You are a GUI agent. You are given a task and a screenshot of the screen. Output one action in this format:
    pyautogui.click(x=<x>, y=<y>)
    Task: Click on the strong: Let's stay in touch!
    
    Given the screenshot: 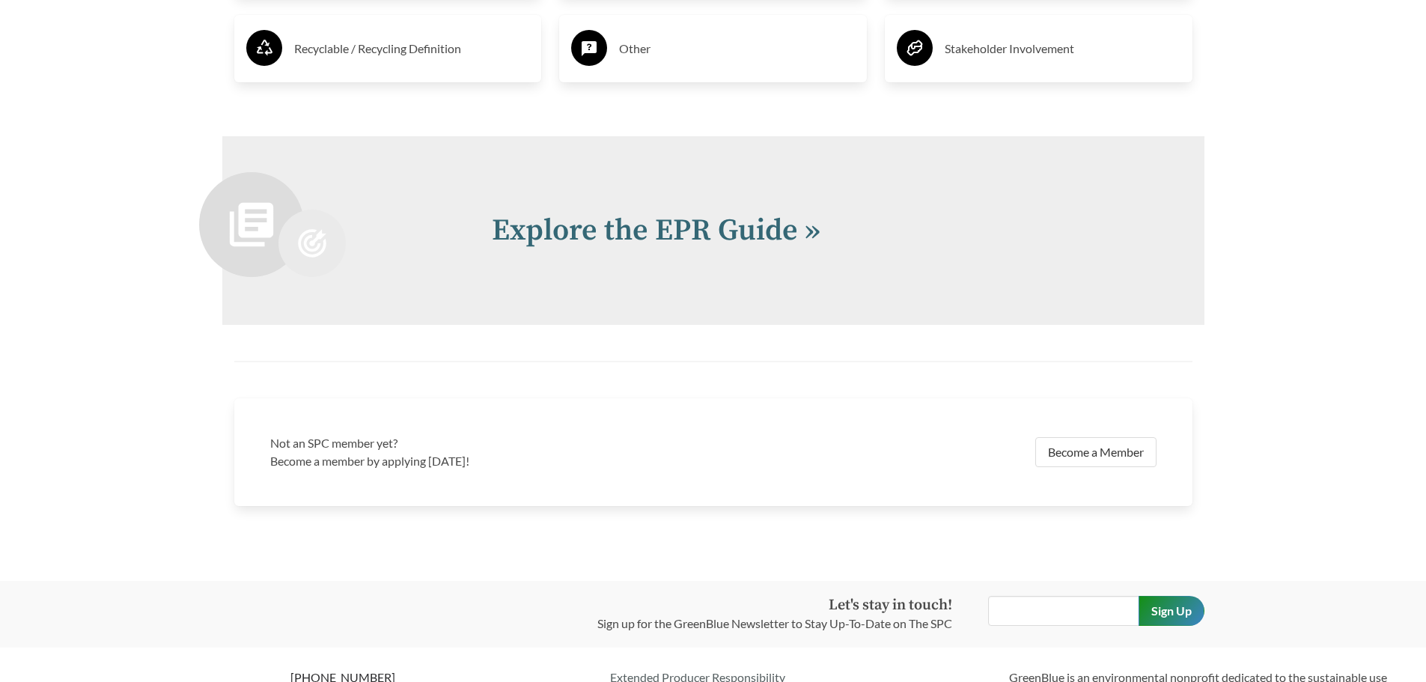 What is the action you would take?
    pyautogui.click(x=890, y=605)
    